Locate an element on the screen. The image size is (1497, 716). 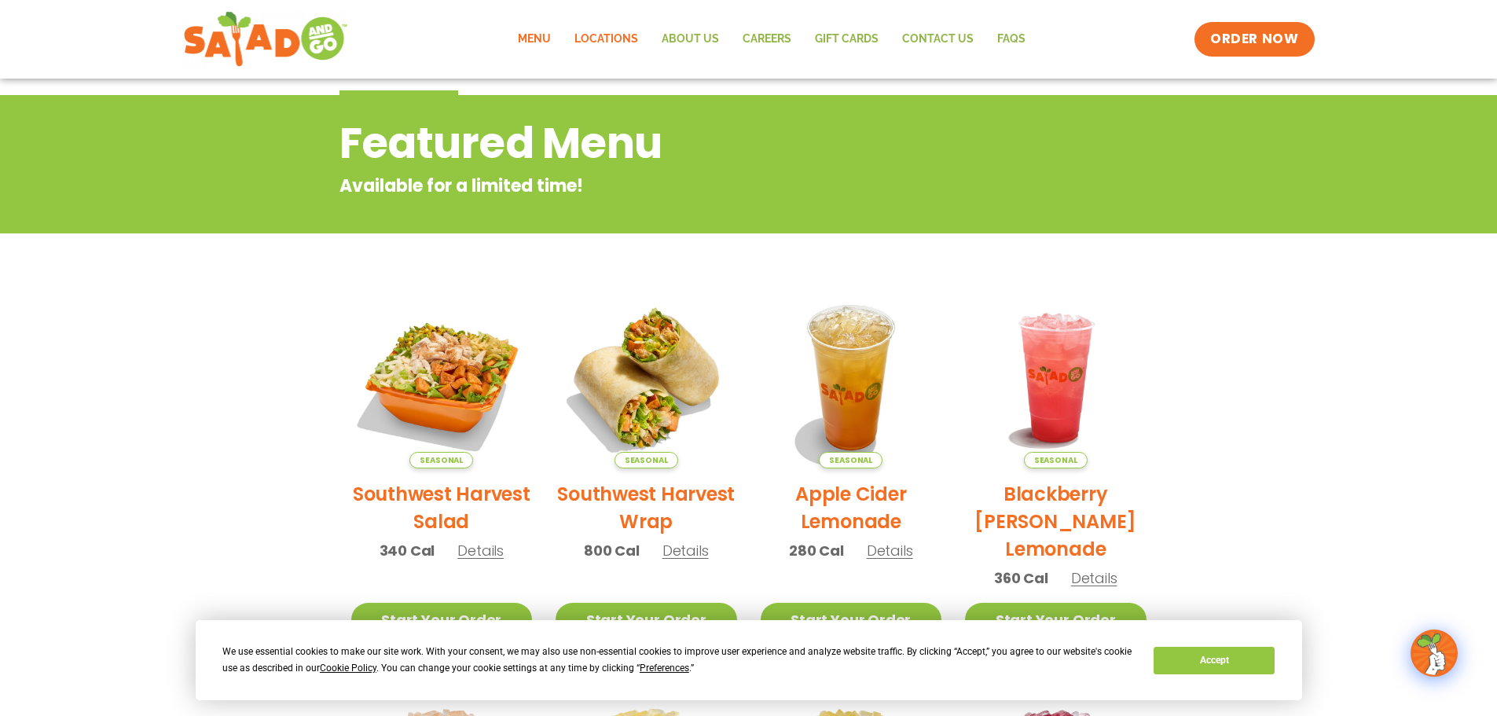
a: Careers is located at coordinates (767, 39).